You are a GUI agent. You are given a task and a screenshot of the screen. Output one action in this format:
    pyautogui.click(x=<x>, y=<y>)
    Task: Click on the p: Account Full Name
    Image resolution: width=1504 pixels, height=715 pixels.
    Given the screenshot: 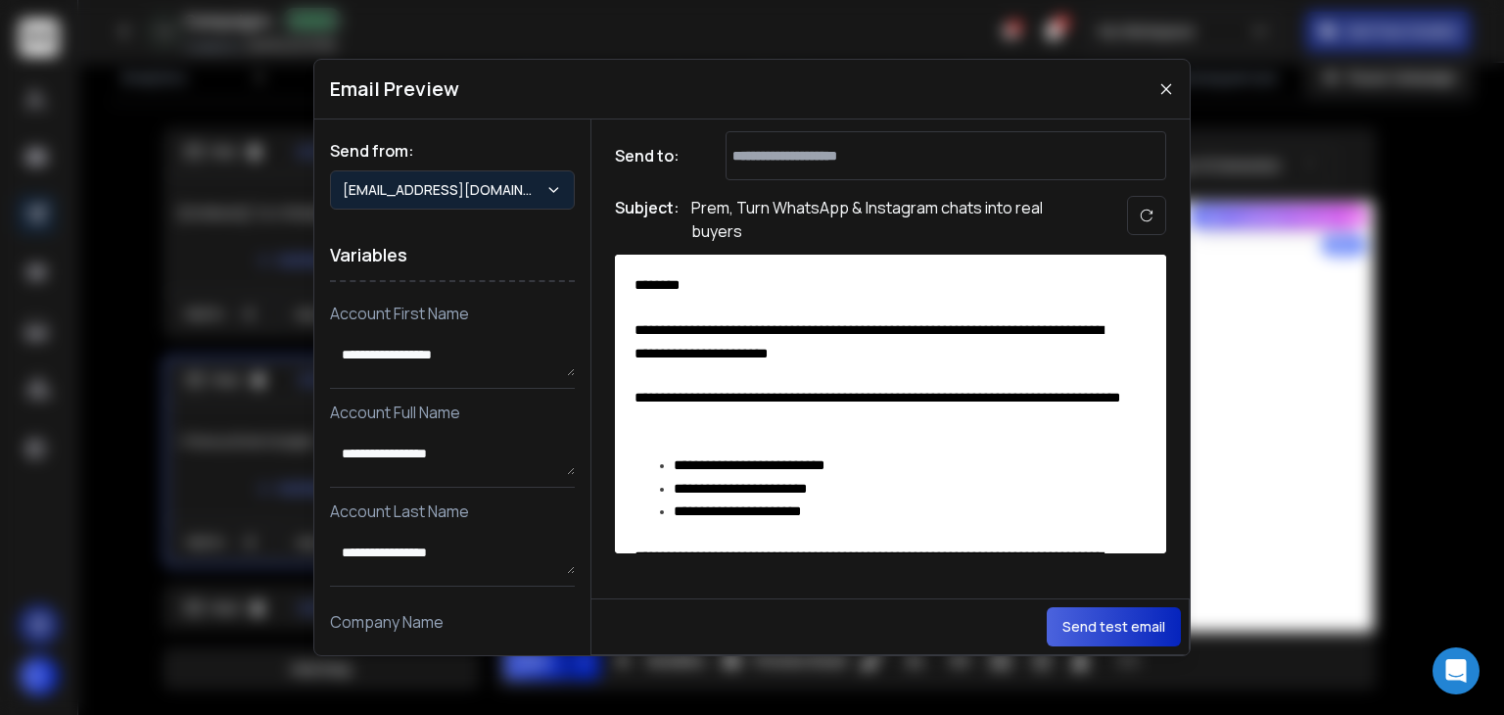 What is the action you would take?
    pyautogui.click(x=453, y=412)
    